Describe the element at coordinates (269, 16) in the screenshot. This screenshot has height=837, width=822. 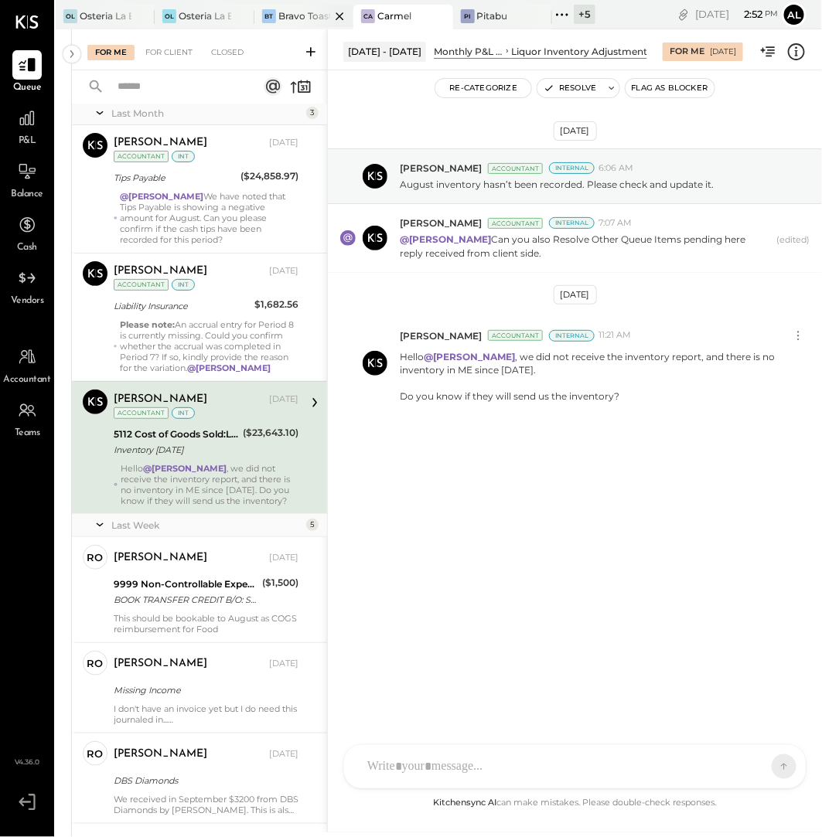
I see `div: BT` at that location.